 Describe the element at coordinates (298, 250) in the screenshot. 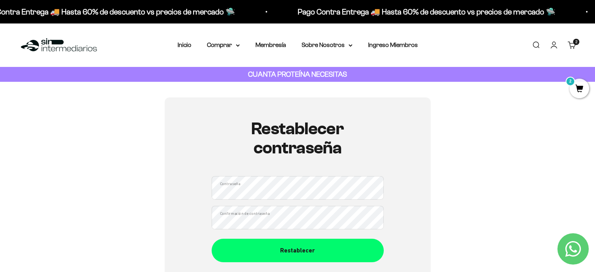

I see `button: Restablecer` at that location.